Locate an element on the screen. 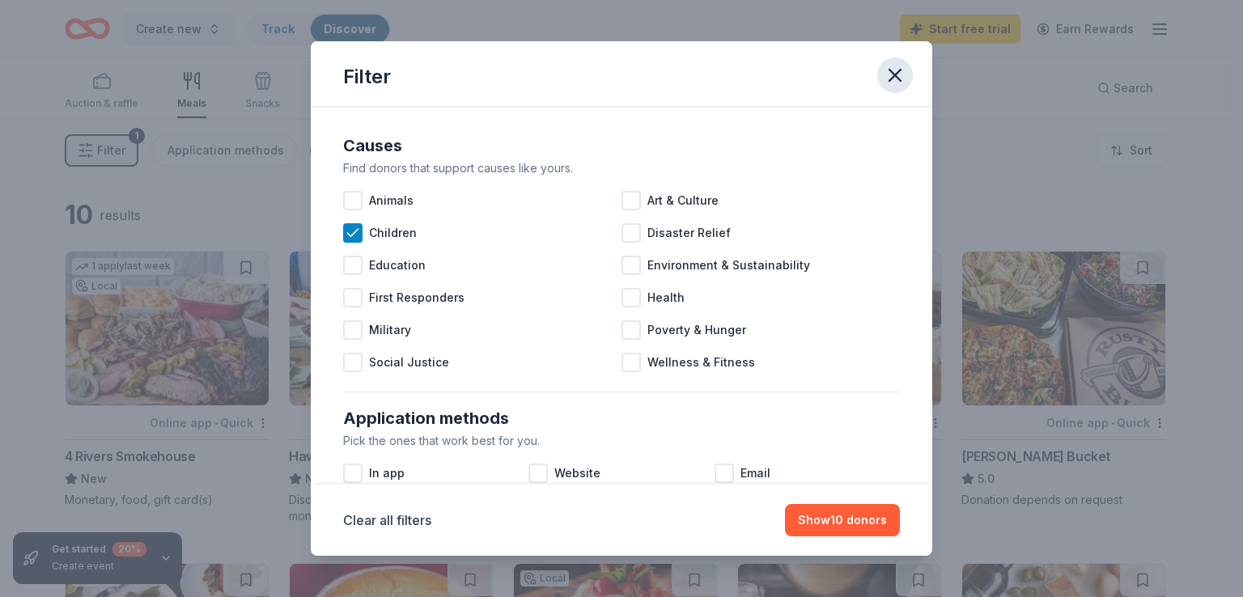 The image size is (1243, 597). div: Pick the ones that work best for you. is located at coordinates (621, 441).